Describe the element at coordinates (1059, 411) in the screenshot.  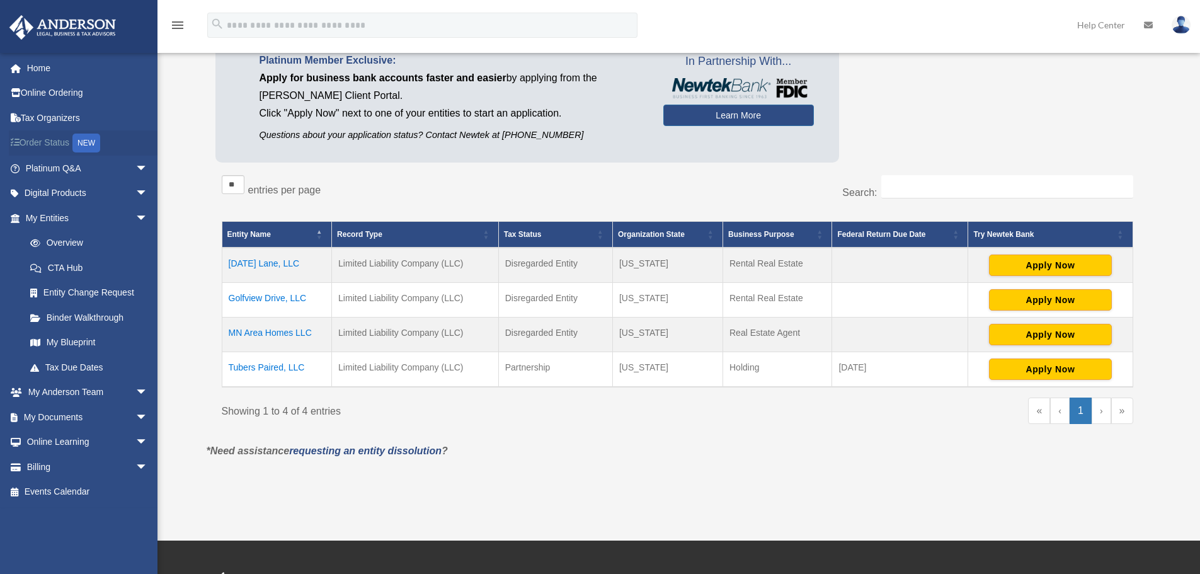
I see `a: Previous` at that location.